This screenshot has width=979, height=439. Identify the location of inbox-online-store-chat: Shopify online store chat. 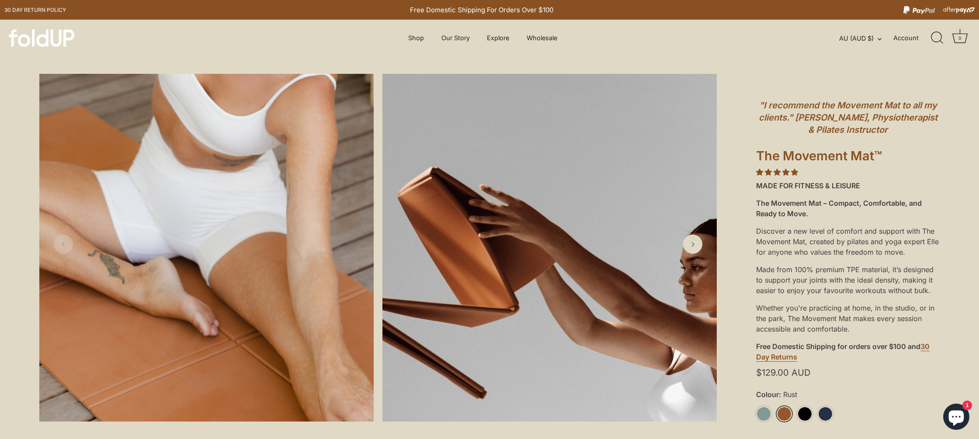
(957, 418).